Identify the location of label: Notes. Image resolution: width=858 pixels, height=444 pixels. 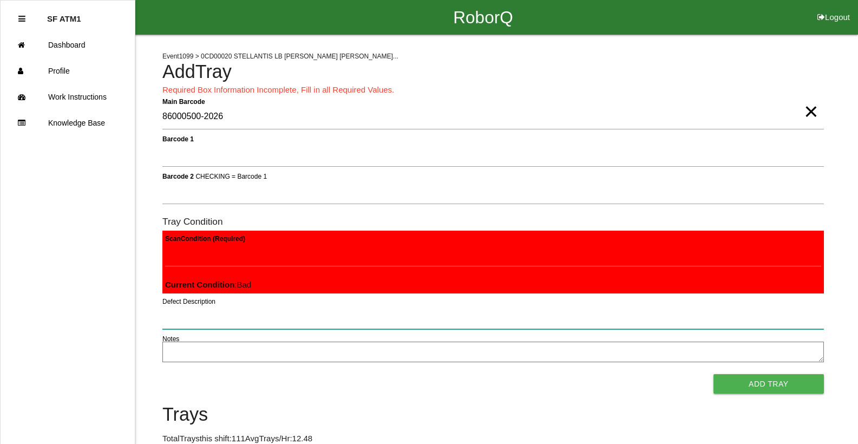
(171, 339).